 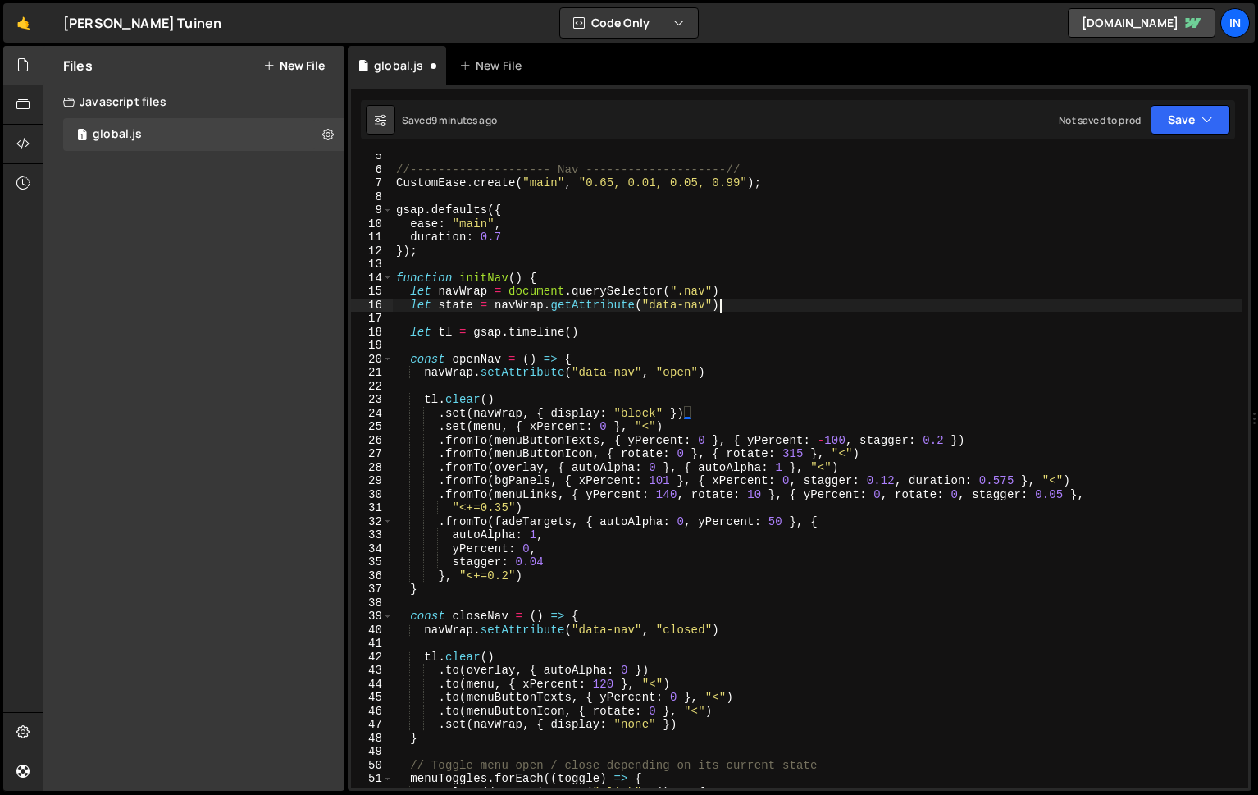 I want to click on div: 14, so click(x=372, y=278).